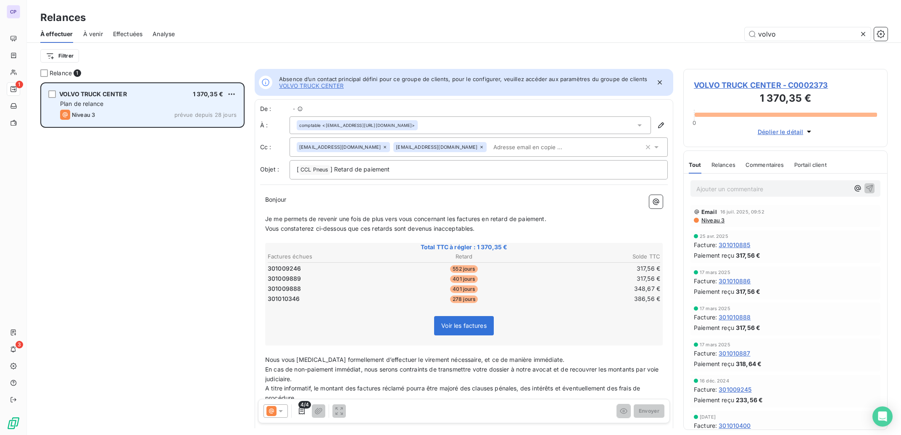 This screenshot has height=435, width=901. What do you see at coordinates (19, 344) in the screenshot?
I see `span: 3` at bounding box center [19, 344].